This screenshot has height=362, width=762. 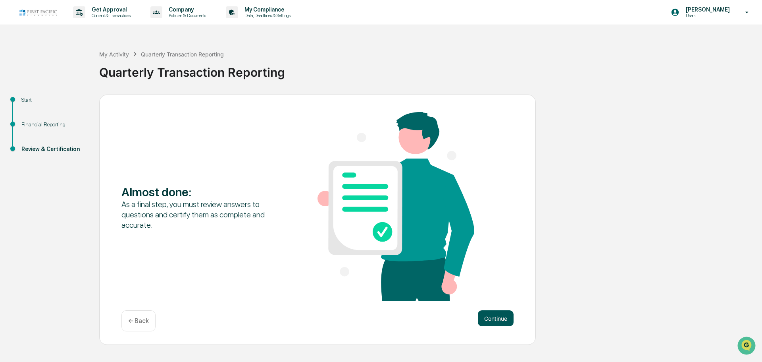 I want to click on div: Almost done :, so click(x=200, y=192).